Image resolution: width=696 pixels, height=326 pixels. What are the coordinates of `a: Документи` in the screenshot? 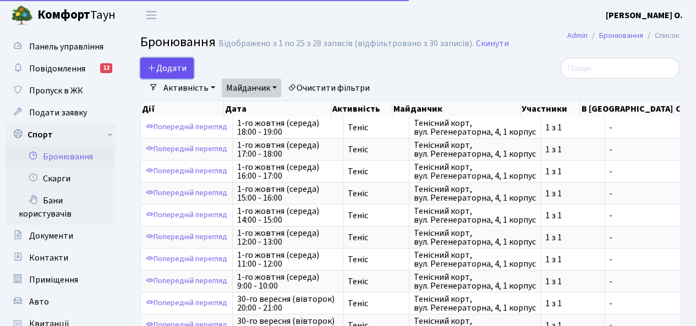 It's located at (61, 236).